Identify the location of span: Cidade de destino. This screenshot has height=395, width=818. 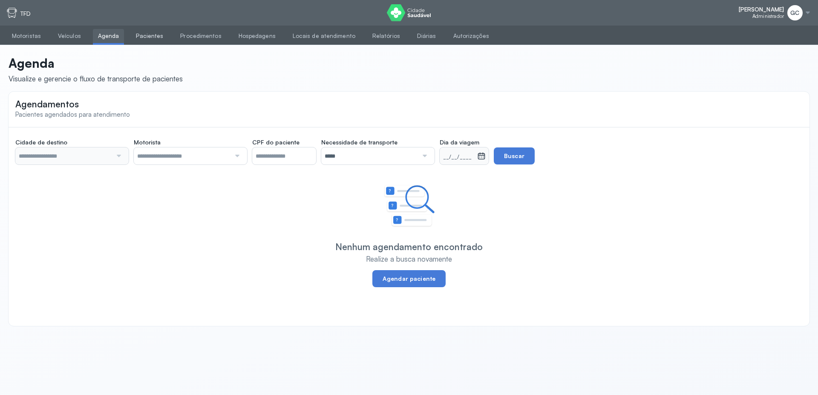
(41, 142).